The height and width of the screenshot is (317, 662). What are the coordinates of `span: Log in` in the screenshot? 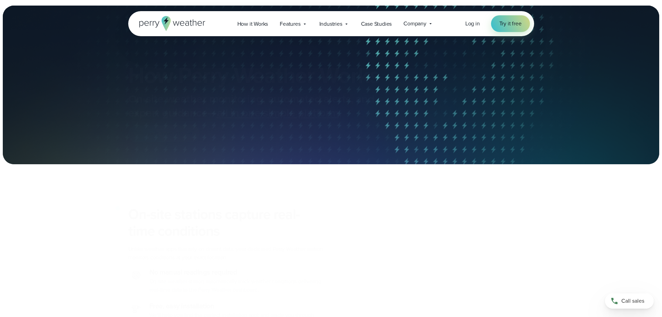 It's located at (472, 23).